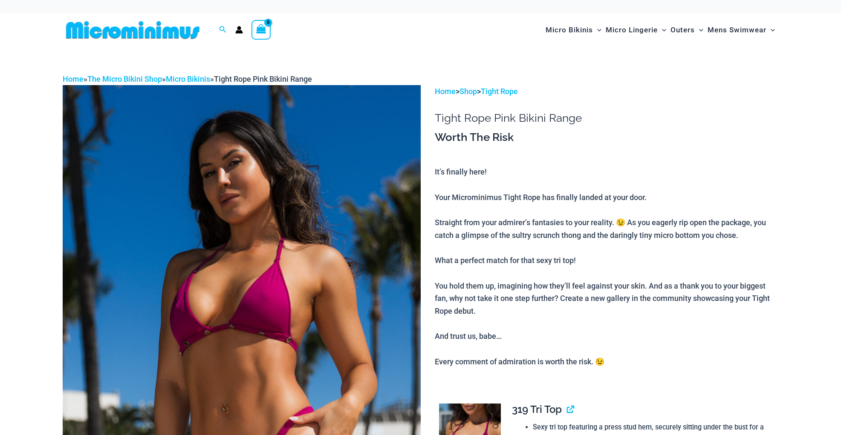 The image size is (841, 435). I want to click on a: The Micro Bikini Shop, so click(124, 79).